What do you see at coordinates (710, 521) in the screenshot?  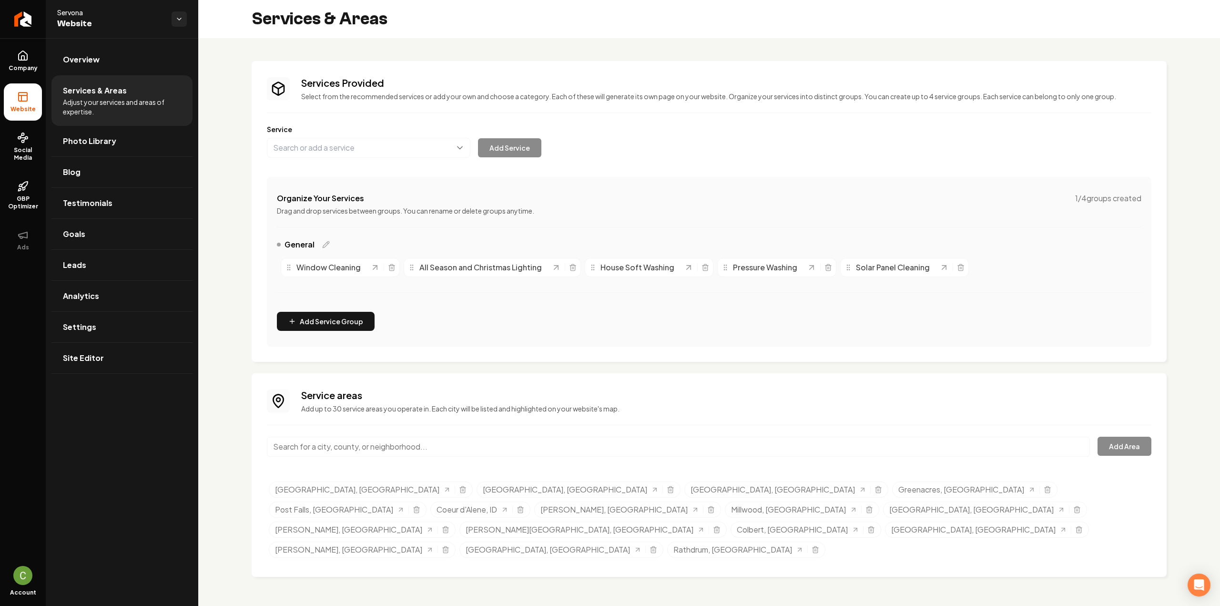 I see `ul: Selected tags` at bounding box center [710, 521].